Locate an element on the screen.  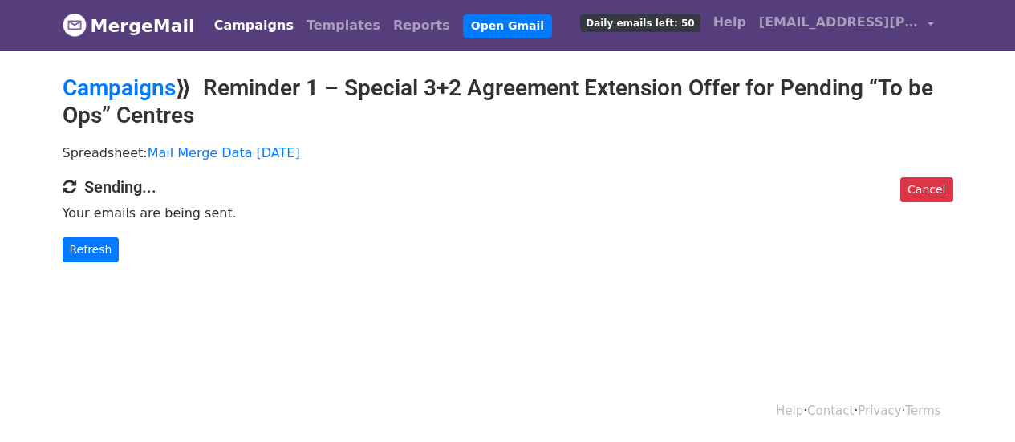
a: Open Gmail is located at coordinates (507, 26).